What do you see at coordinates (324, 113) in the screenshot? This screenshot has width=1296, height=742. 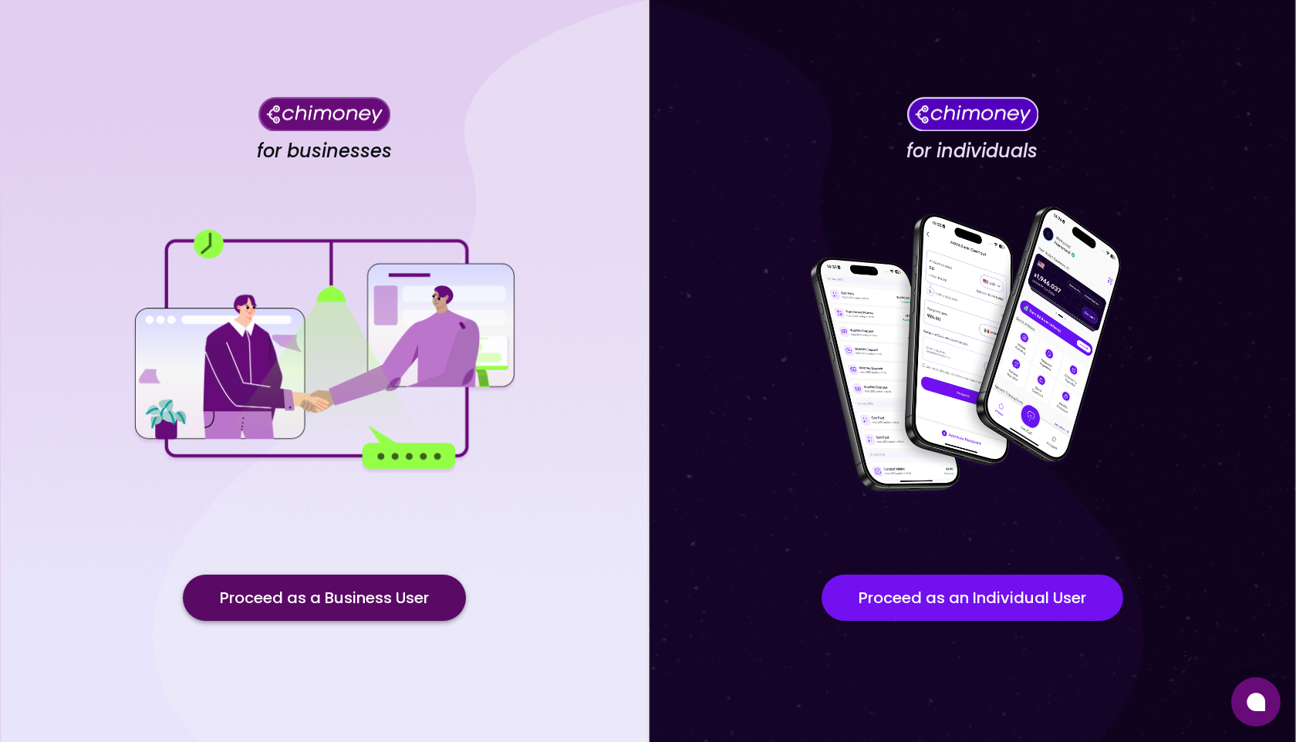 I see `img: Chimoney for businesses` at bounding box center [324, 113].